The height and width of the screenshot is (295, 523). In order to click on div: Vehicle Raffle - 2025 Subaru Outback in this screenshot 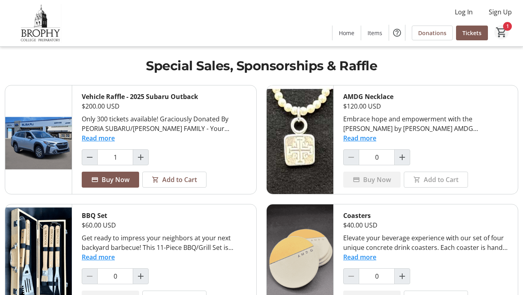, I will do `click(164, 96)`.